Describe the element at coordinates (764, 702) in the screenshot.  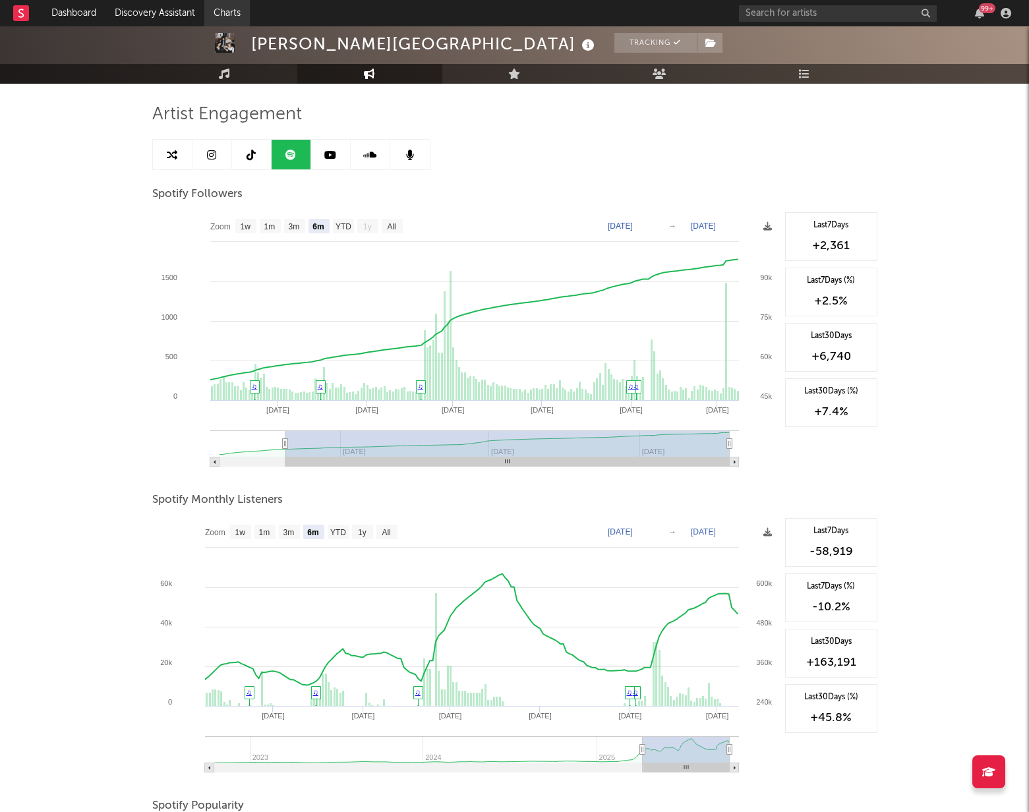
I see `text: 240k` at that location.